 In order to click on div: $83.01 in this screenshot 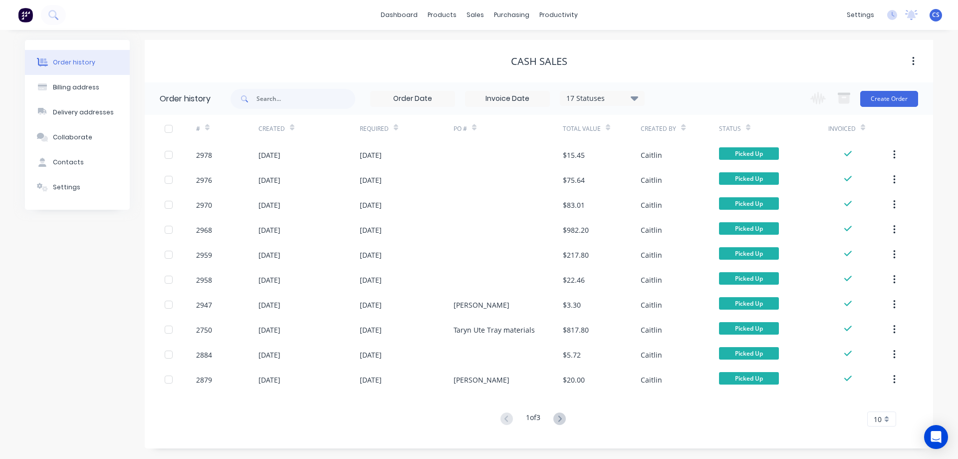, I will do `click(574, 205)`.